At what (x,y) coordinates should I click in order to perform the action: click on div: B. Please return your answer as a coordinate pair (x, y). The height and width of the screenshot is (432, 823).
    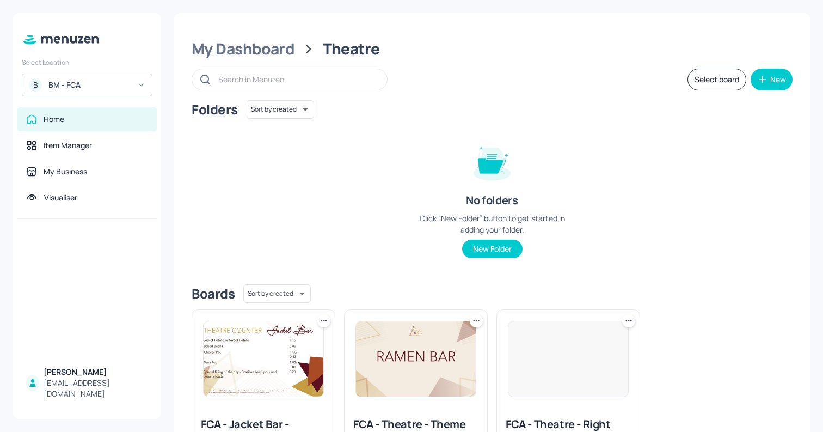
    Looking at the image, I should click on (35, 85).